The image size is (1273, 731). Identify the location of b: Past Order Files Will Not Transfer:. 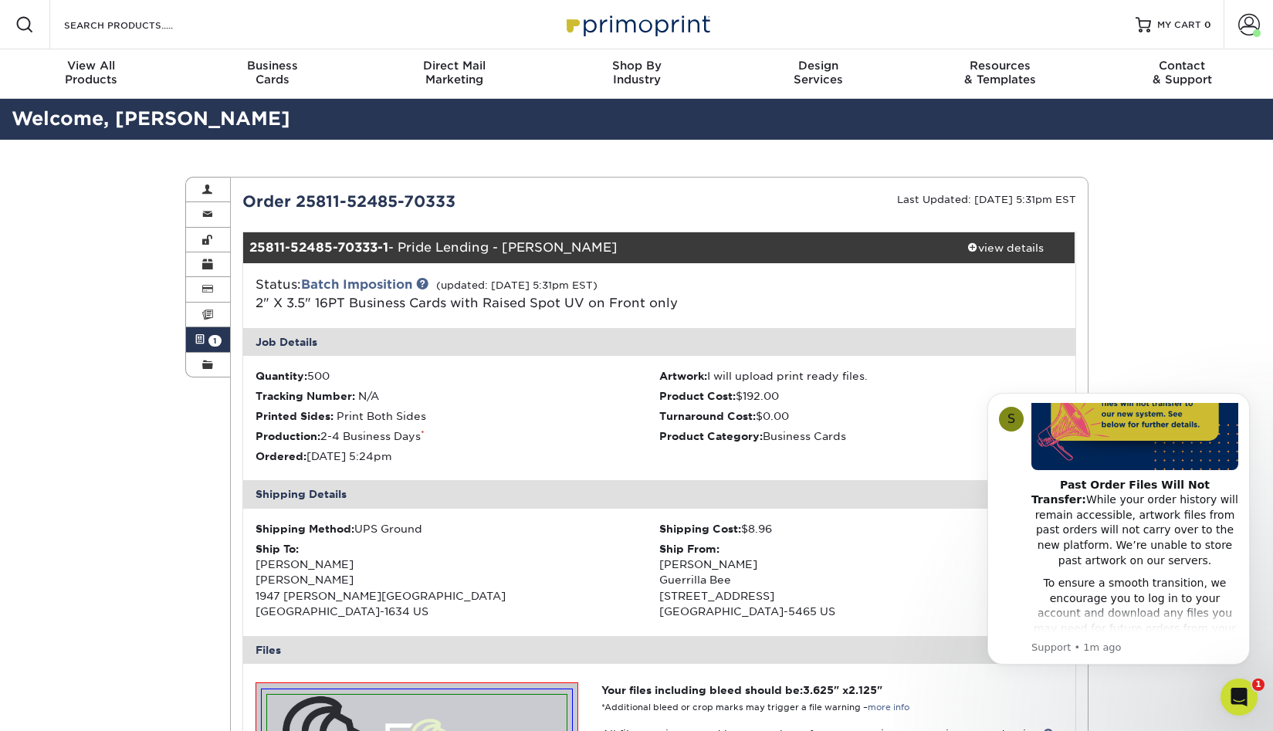
(156, 123).